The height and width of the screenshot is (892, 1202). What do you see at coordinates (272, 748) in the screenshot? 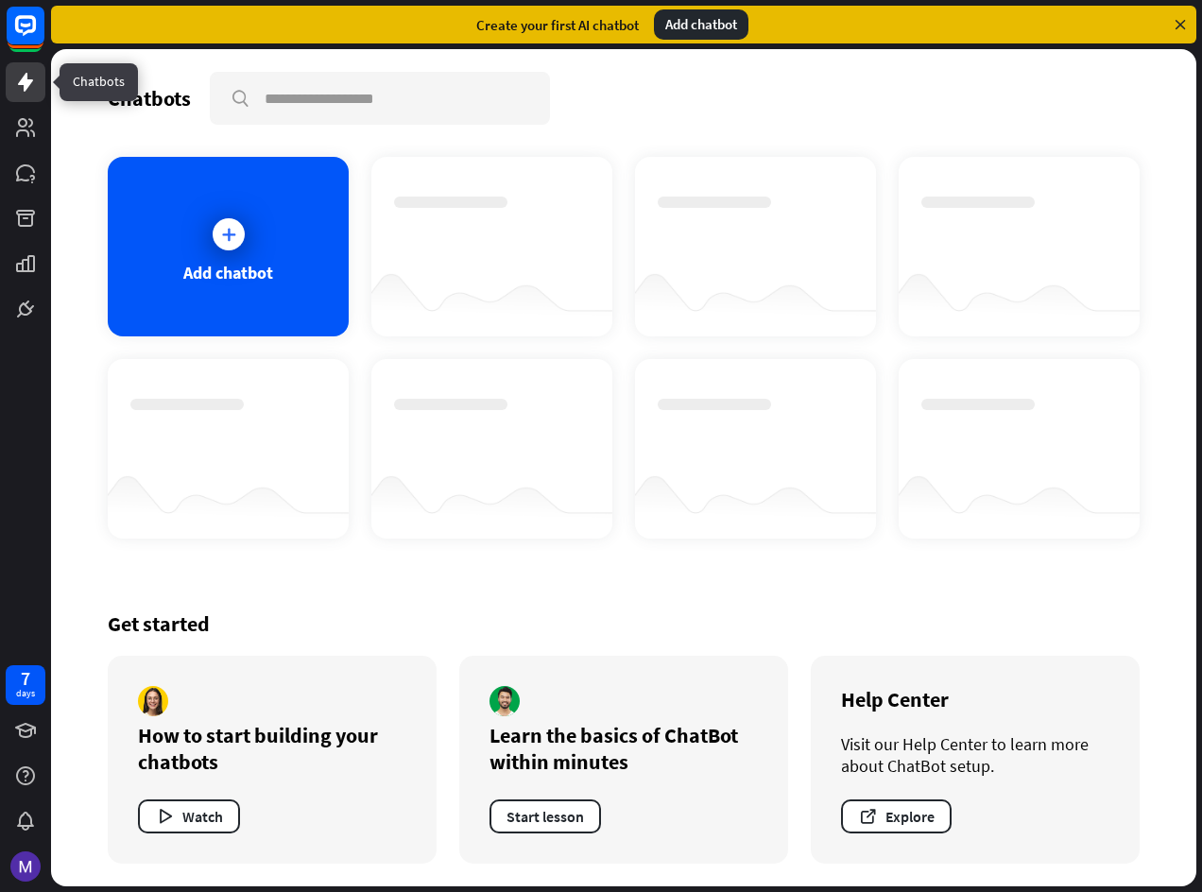
I see `div: How to start building your chatbots` at bounding box center [272, 748].